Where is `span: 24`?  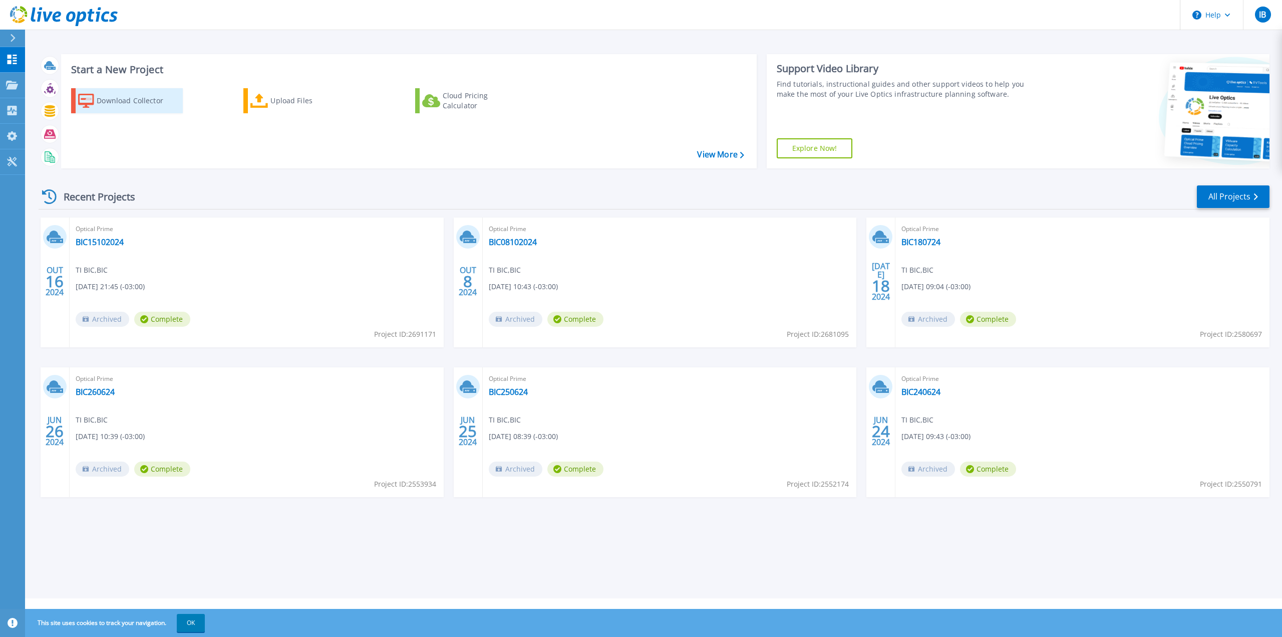 span: 24 is located at coordinates (881, 431).